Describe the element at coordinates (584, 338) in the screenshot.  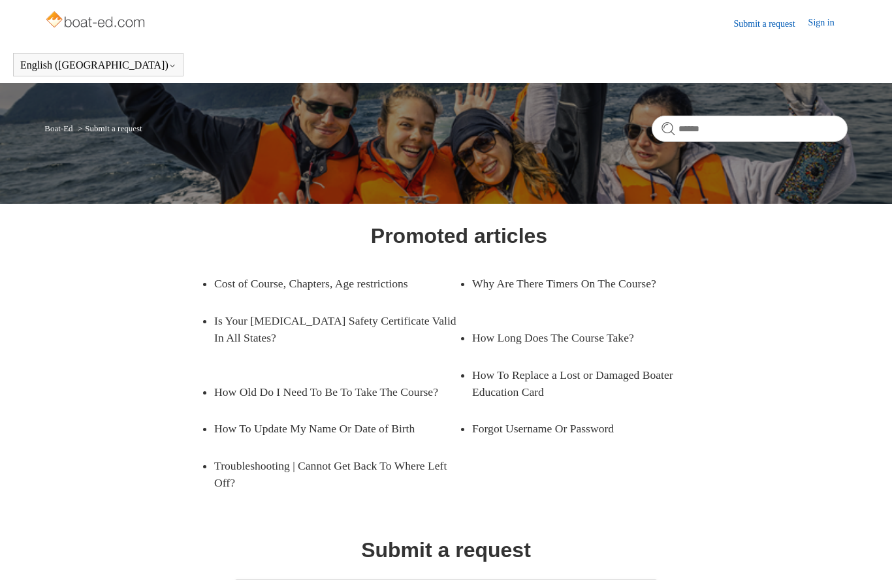
I see `a: How Long Does The Course Take?` at that location.